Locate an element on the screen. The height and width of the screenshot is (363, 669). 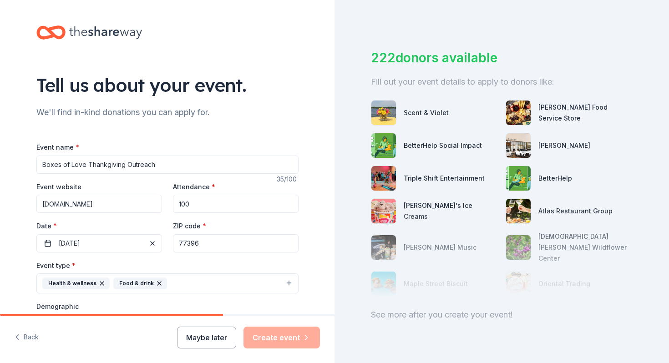
div: We'll find in-kind donations you can apply for. is located at coordinates (167, 112).